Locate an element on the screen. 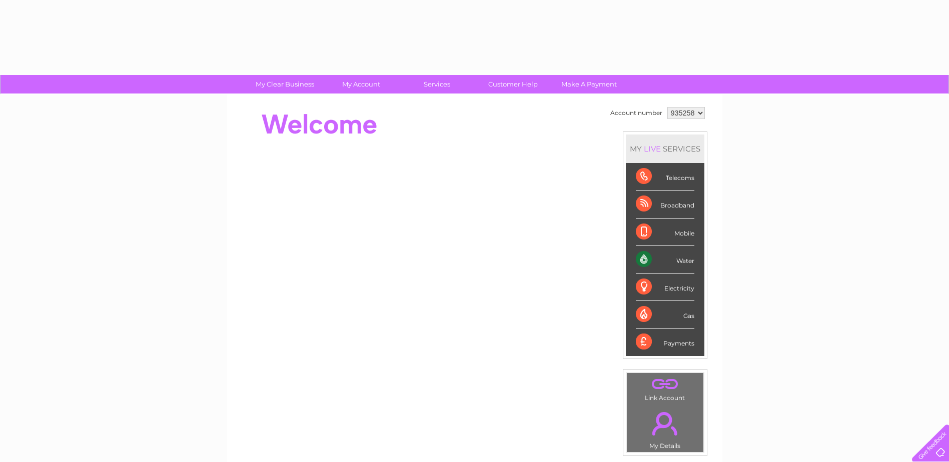  div: Gas is located at coordinates (665, 315).